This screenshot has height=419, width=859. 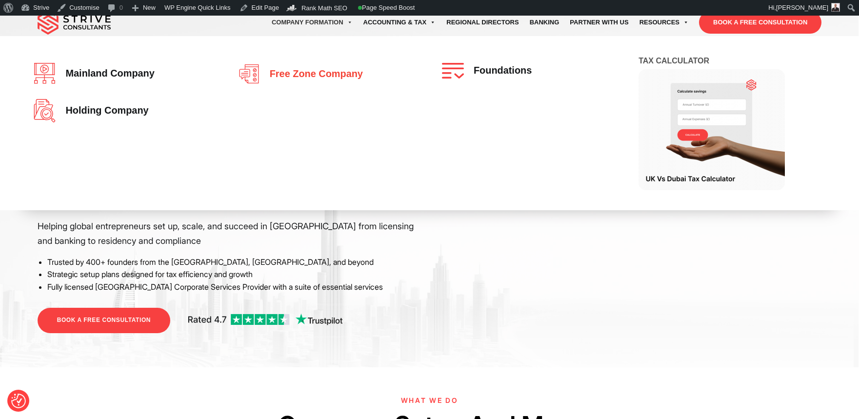 I want to click on a: Resources, so click(x=664, y=22).